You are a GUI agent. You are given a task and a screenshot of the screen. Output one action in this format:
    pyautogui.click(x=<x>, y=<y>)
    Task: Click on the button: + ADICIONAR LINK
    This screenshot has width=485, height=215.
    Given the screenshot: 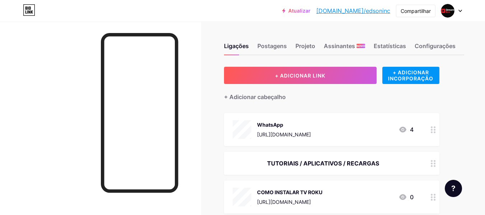 What is the action you would take?
    pyautogui.click(x=300, y=75)
    